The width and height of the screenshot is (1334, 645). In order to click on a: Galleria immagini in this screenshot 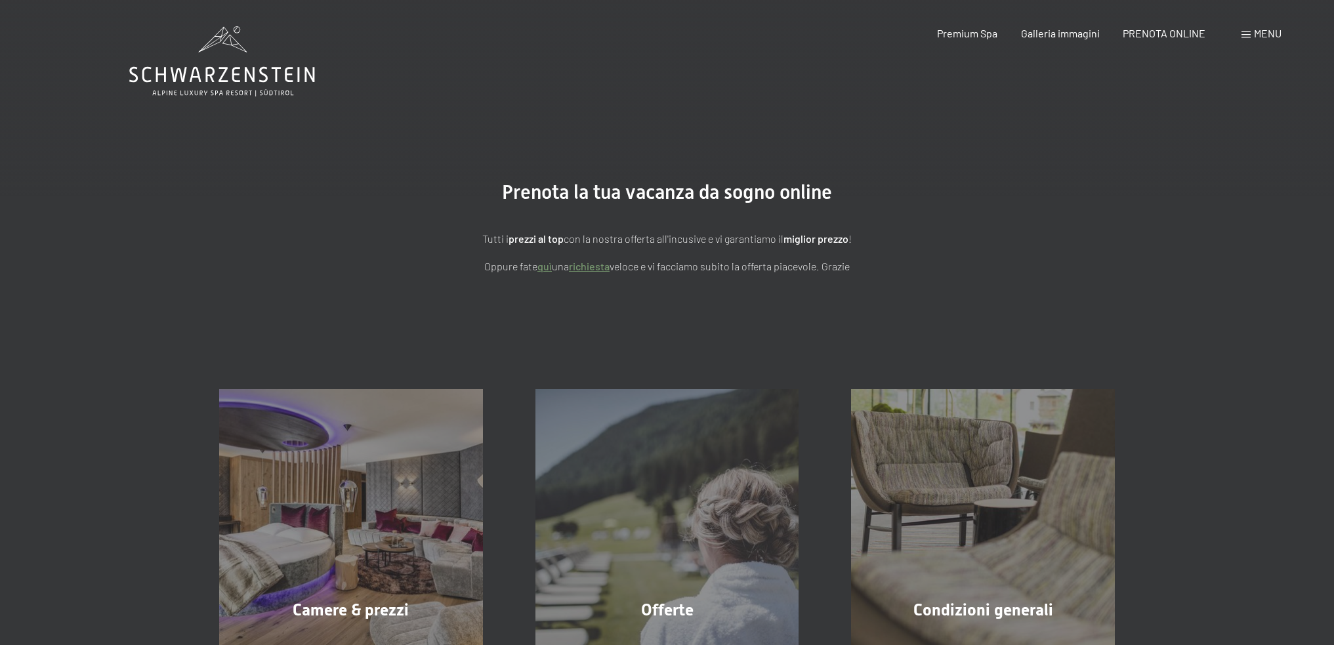, I will do `click(1060, 33)`.